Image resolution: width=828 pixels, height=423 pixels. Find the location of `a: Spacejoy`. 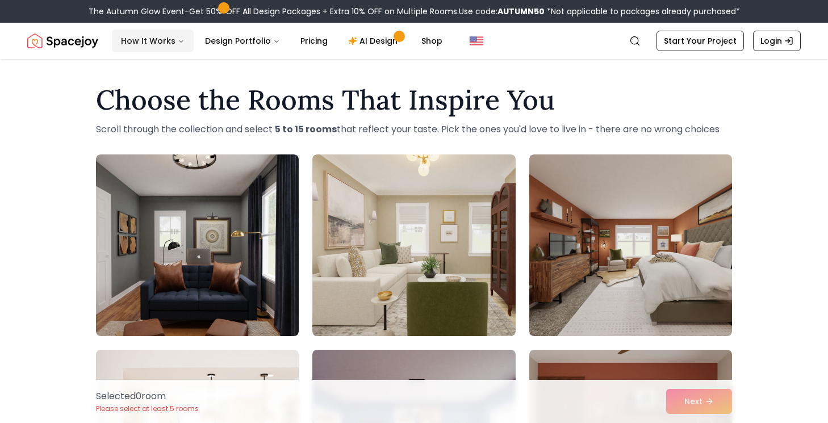

a: Spacejoy is located at coordinates (62, 41).